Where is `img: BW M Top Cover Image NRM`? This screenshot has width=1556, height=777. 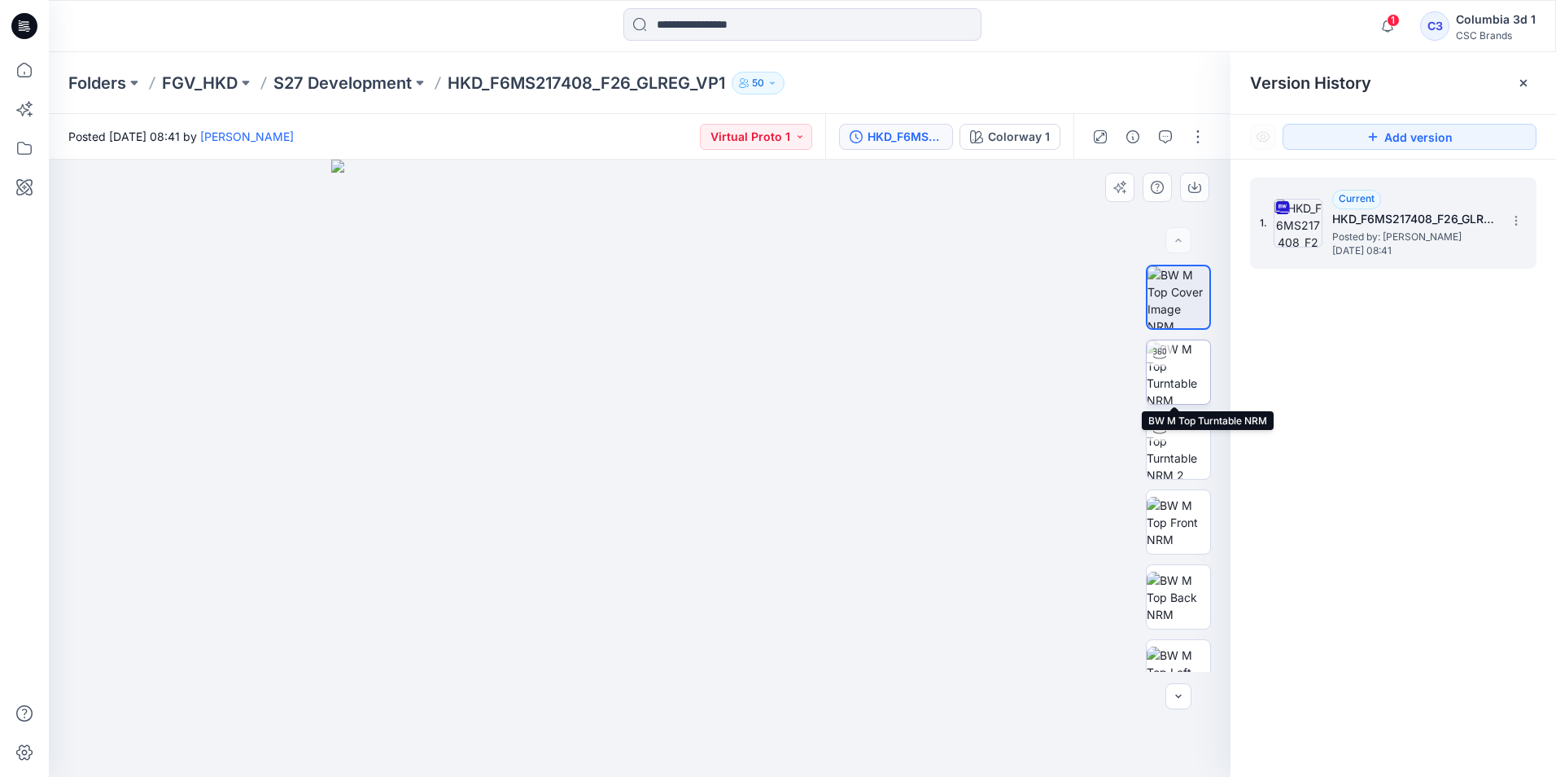
img: BW M Top Cover Image NRM is located at coordinates (1179, 297).